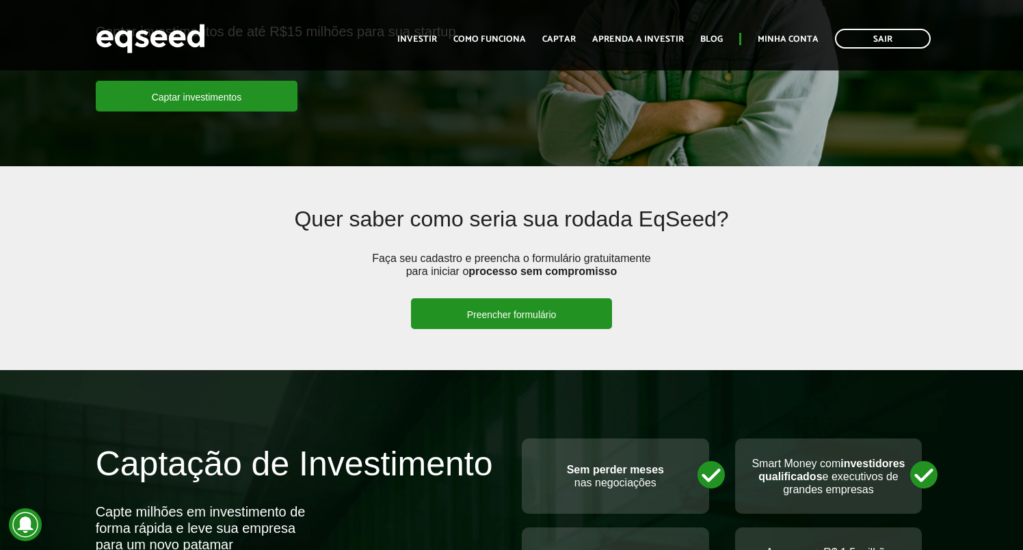  What do you see at coordinates (197, 96) in the screenshot?
I see `a: Captar investimentos` at bounding box center [197, 96].